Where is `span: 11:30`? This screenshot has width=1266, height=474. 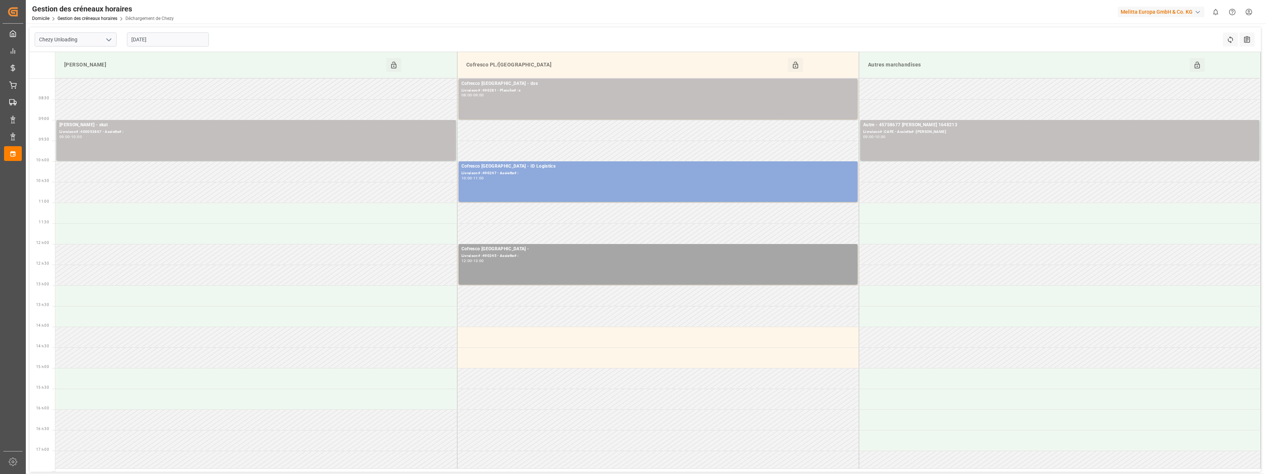
span: 11:30 is located at coordinates (44, 222).